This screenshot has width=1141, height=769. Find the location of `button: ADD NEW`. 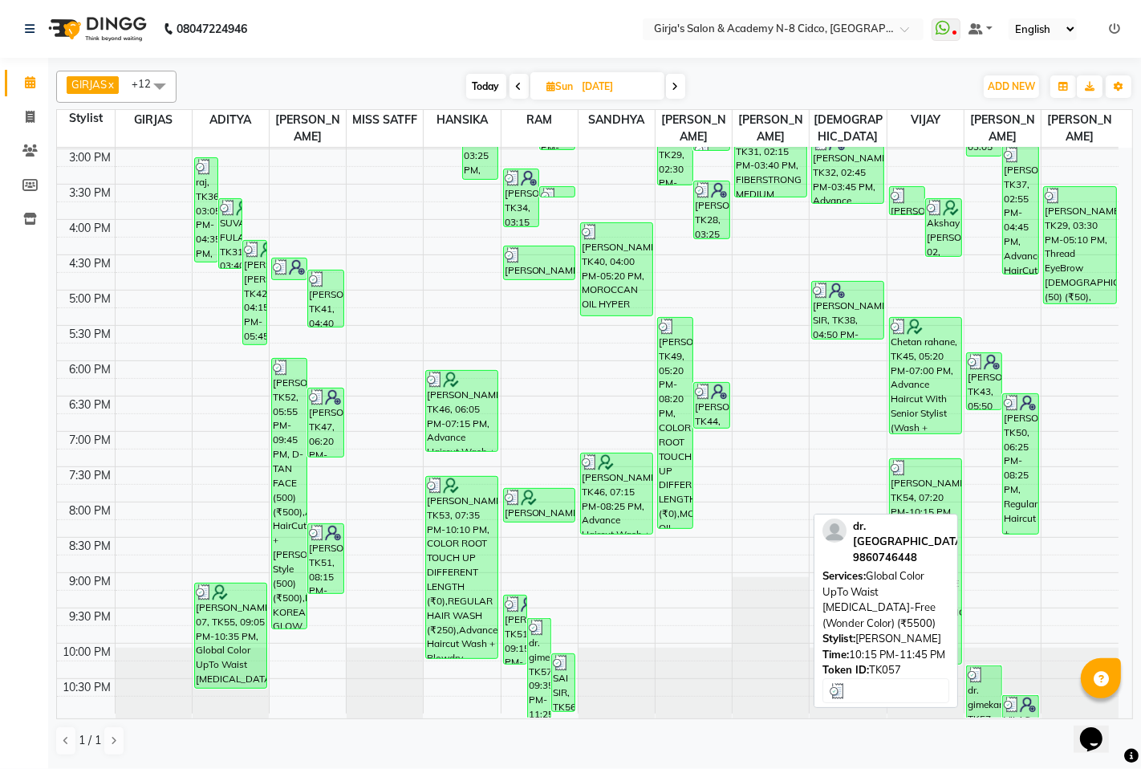

button: ADD NEW is located at coordinates (1011, 87).